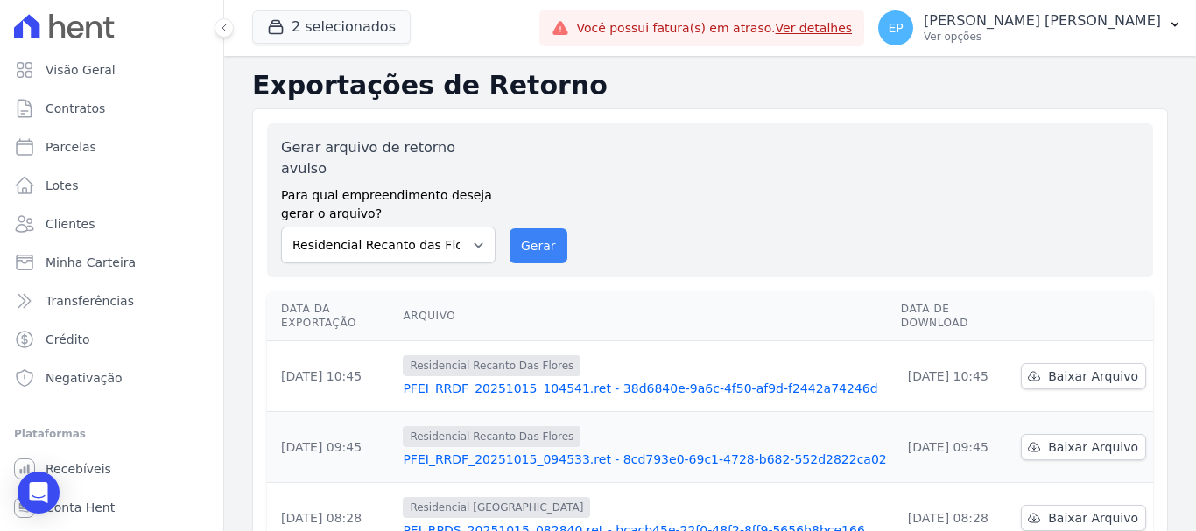 The width and height of the screenshot is (1196, 531). I want to click on a: Minha Carteira, so click(111, 263).